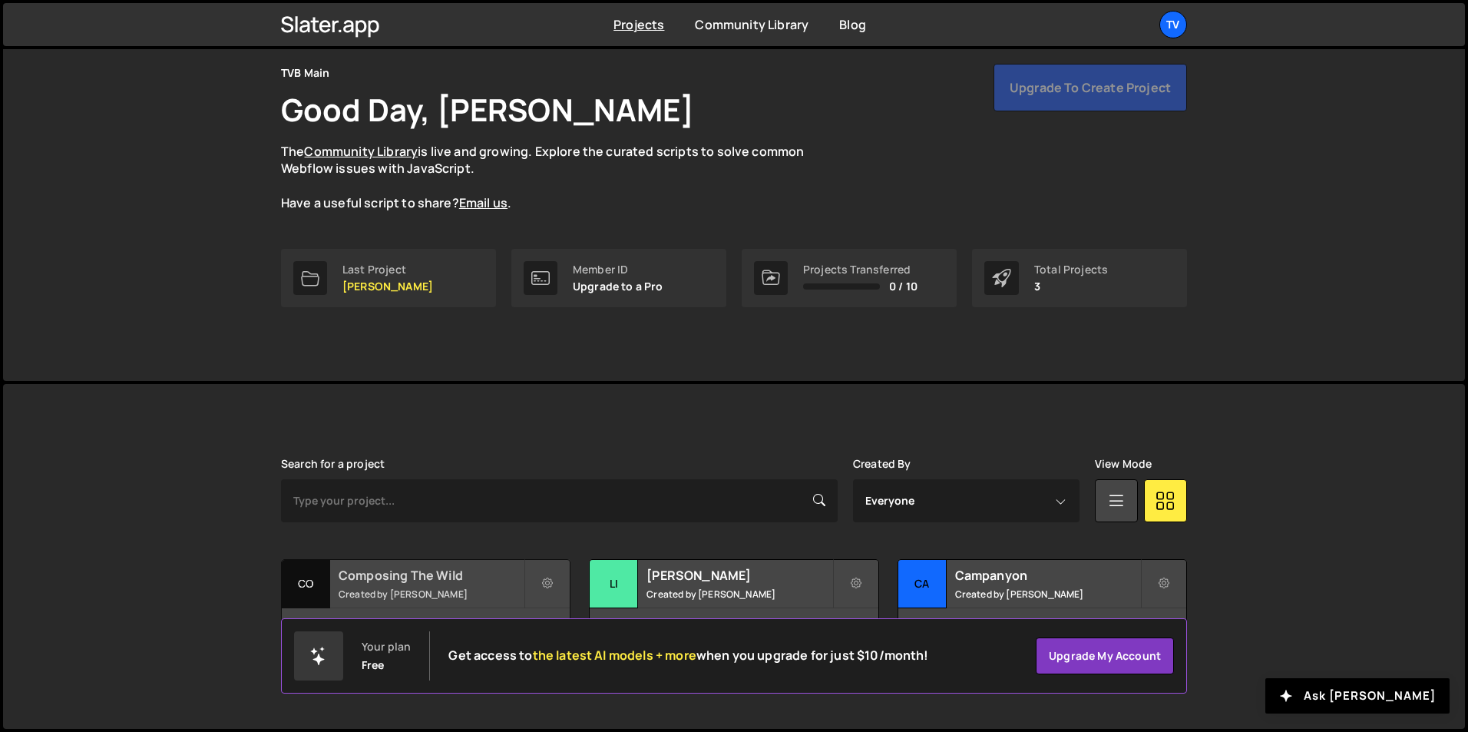 The width and height of the screenshot is (1468, 732). I want to click on h2: Campanyon, so click(1047, 575).